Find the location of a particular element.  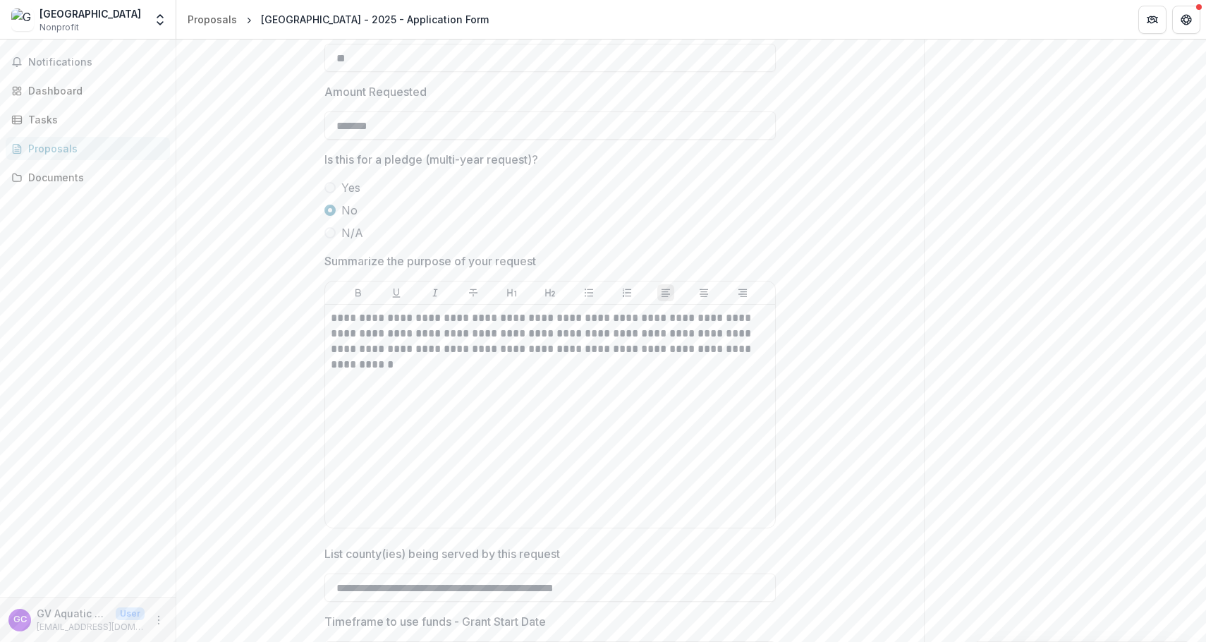

p: Amount Requested is located at coordinates (375, 92).